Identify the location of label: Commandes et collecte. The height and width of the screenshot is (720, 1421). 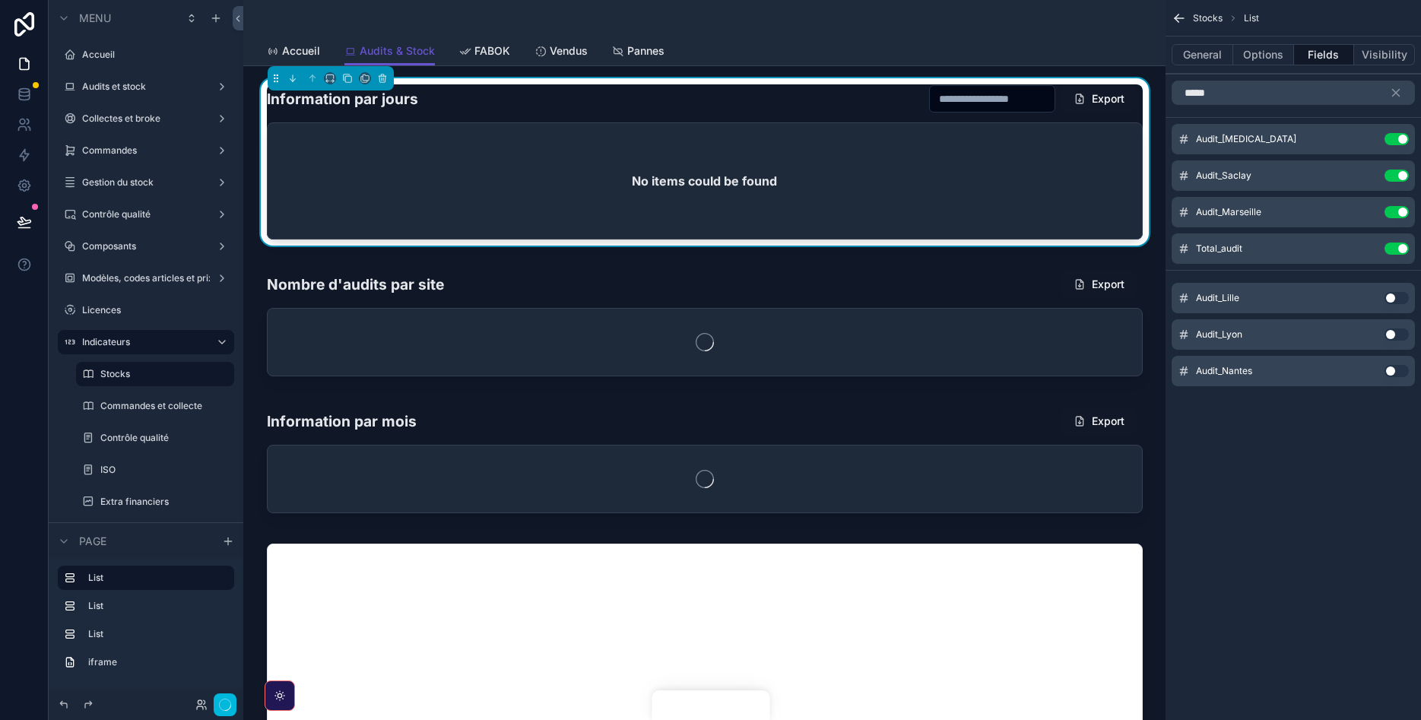
(163, 406).